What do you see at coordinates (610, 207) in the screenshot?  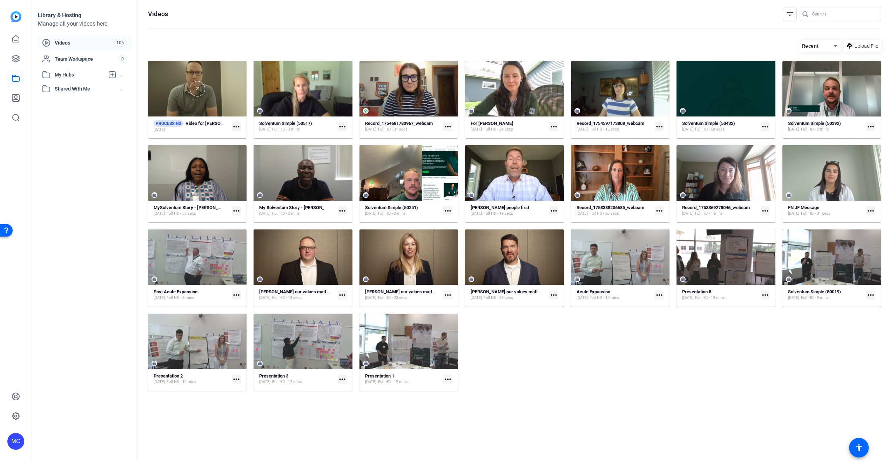 I see `strong: Record_1753388206685_webcam` at bounding box center [610, 207].